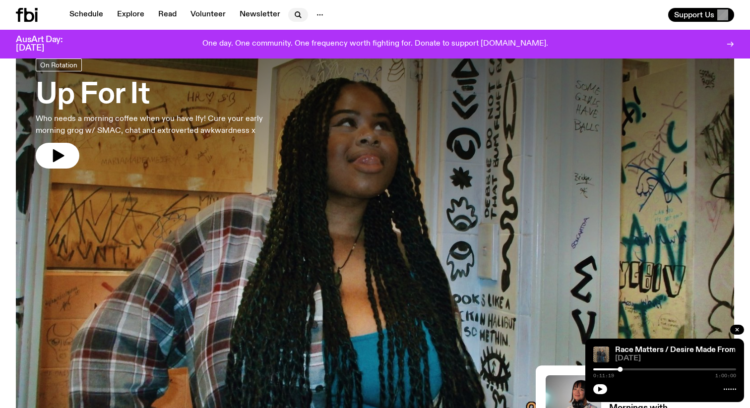 This screenshot has width=750, height=408. What do you see at coordinates (694, 15) in the screenshot?
I see `span: Support Us` at bounding box center [694, 15].